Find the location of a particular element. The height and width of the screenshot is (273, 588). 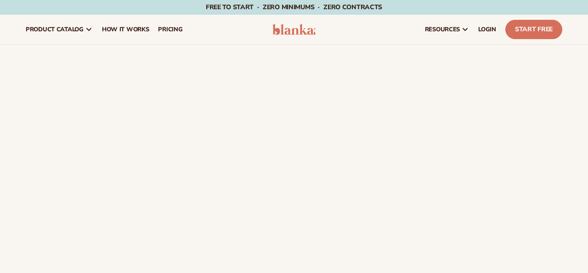

a: product catalog is located at coordinates (59, 29).